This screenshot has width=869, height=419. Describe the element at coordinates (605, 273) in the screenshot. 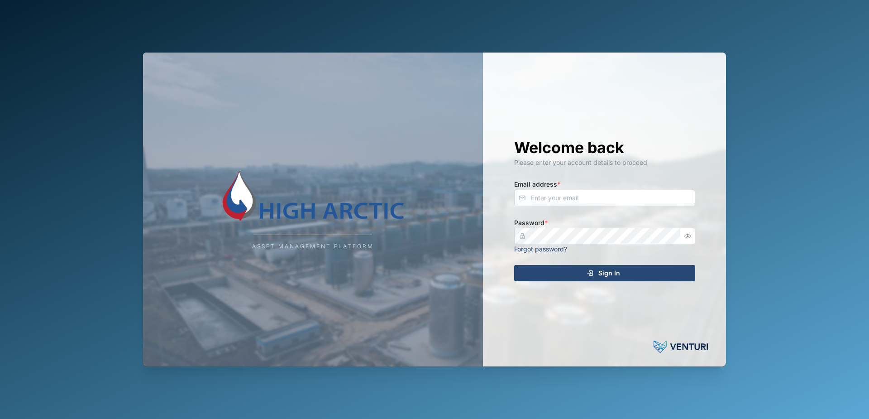

I see `button: Sign In` at that location.